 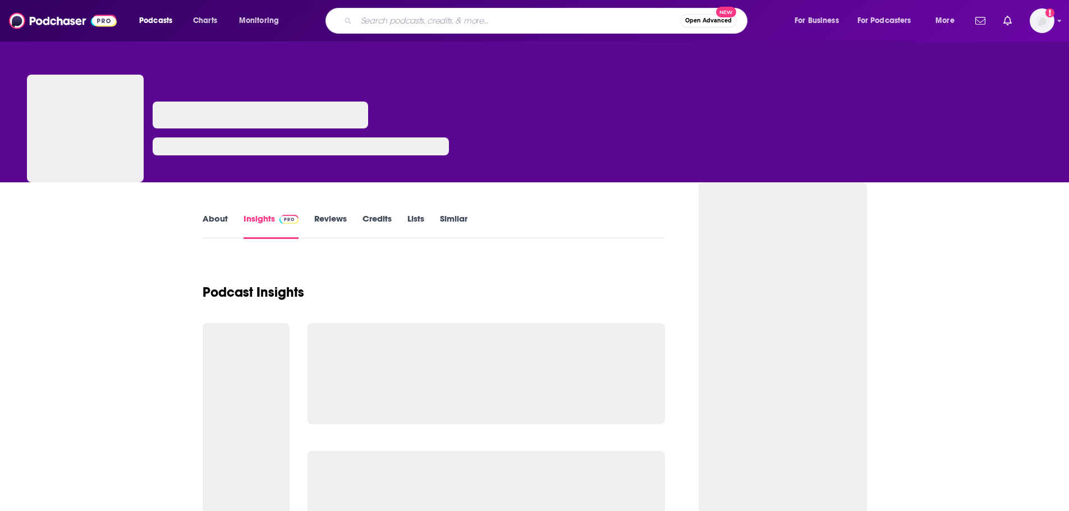 What do you see at coordinates (205, 21) in the screenshot?
I see `a: Charts` at bounding box center [205, 21].